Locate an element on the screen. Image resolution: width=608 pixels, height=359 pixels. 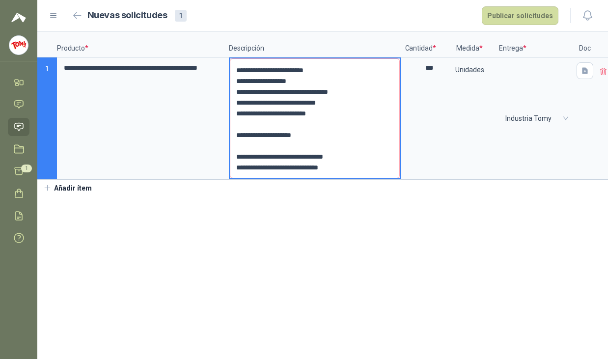
span: 1 is located at coordinates (27, 169).